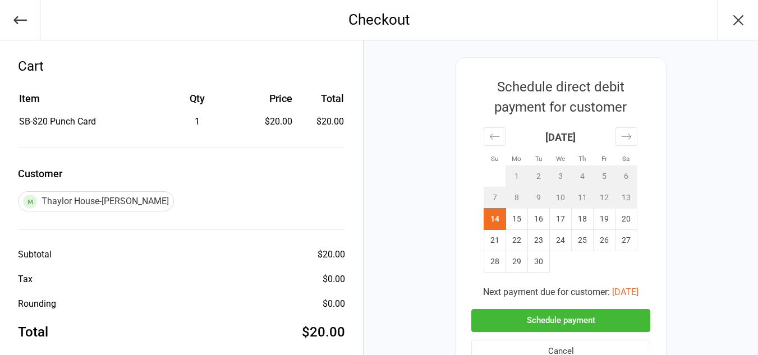  Describe the element at coordinates (582, 177) in the screenshot. I see `td: Not available. Thursday, September 4, 2025` at that location.